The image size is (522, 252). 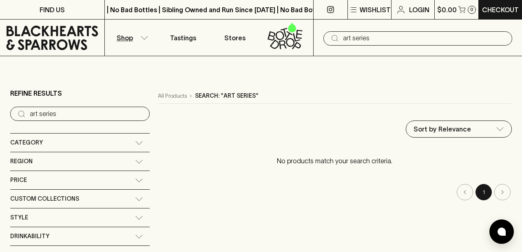 What do you see at coordinates (86, 114) in the screenshot?
I see `input: Try “Pinot noir”` at bounding box center [86, 114].